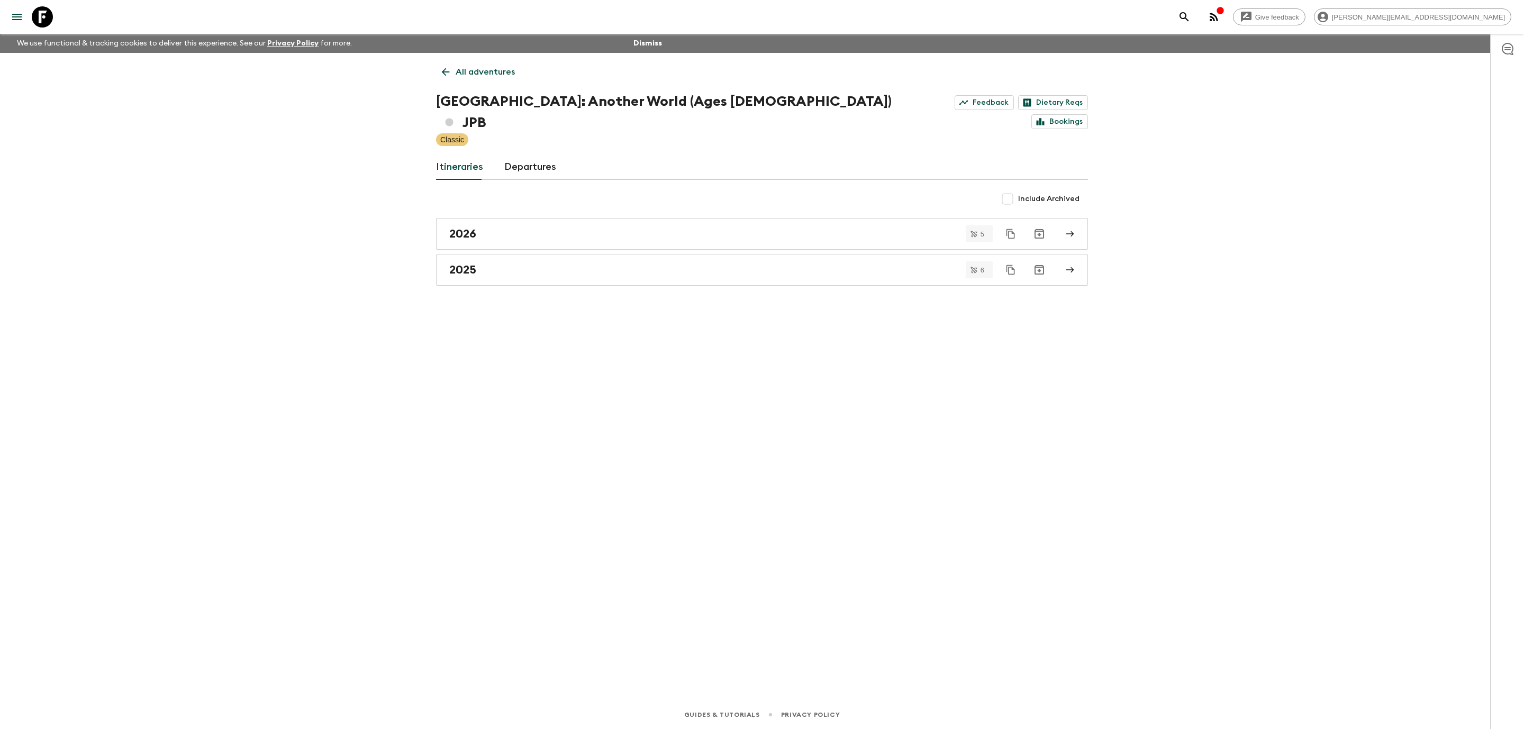  Describe the element at coordinates (530, 167) in the screenshot. I see `a: Departures` at that location.